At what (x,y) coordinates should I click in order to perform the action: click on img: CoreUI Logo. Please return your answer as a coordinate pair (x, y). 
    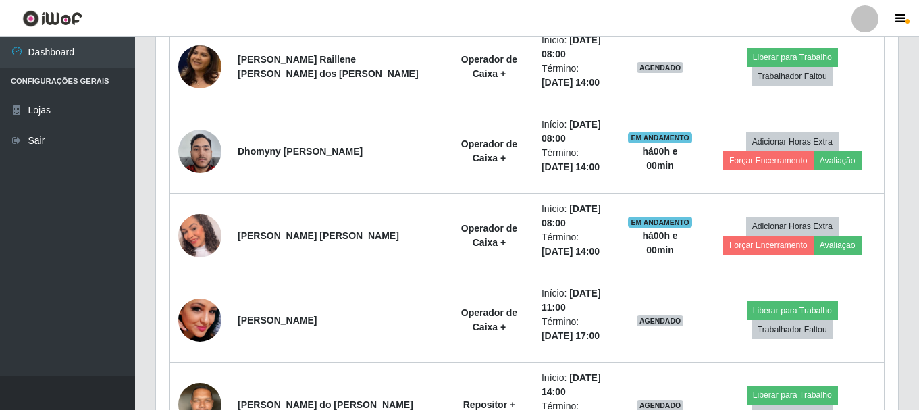
    Looking at the image, I should click on (52, 18).